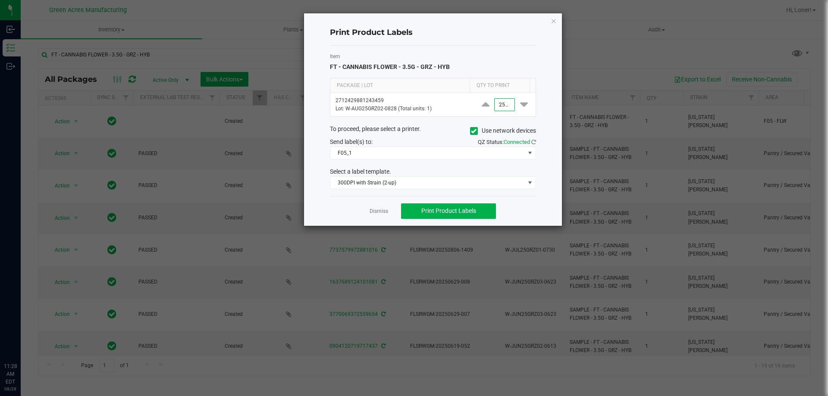  What do you see at coordinates (400, 86) in the screenshot?
I see `th: Package | Lot` at bounding box center [400, 86].